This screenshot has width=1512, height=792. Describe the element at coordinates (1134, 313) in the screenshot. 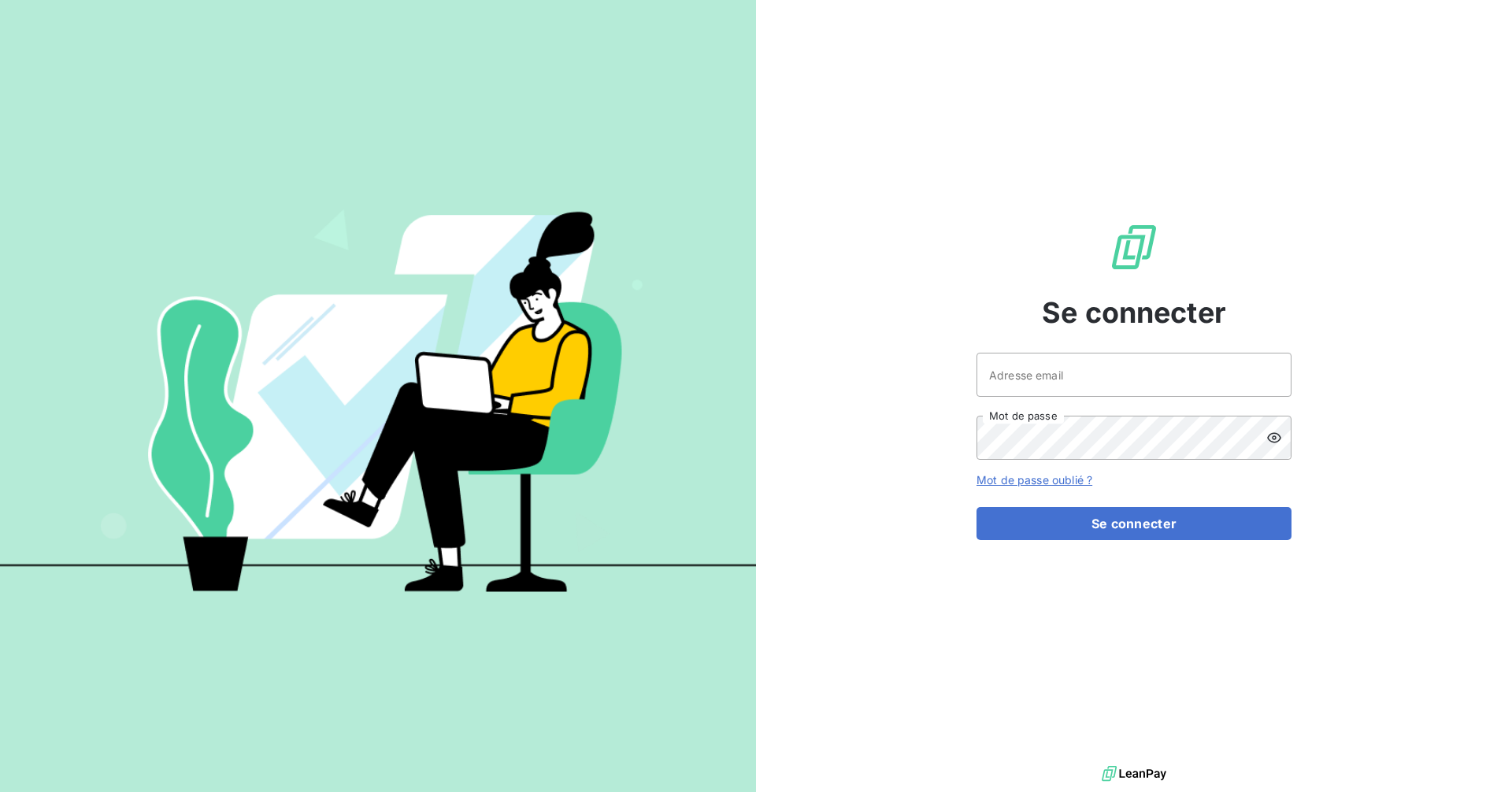

I see `span: Se connecter` at that location.